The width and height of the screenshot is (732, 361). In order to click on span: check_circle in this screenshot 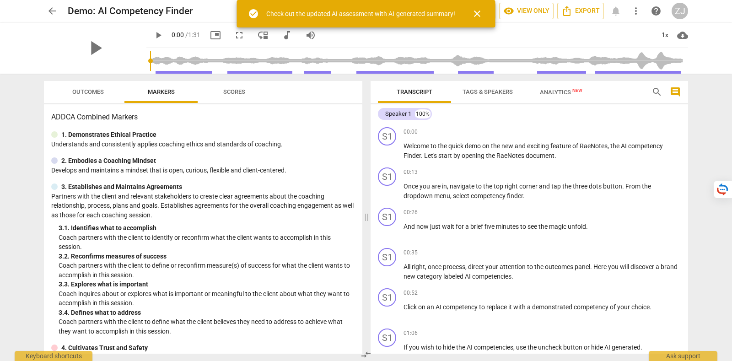, I will do `click(254, 14)`.